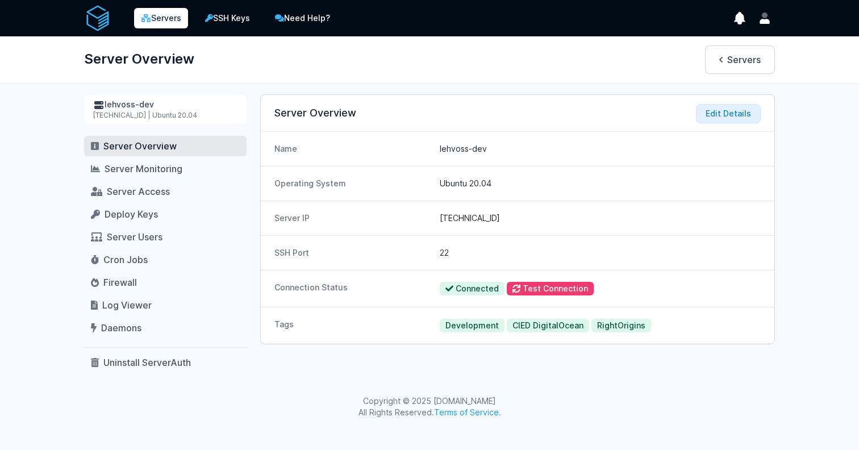 The height and width of the screenshot is (450, 859). I want to click on dt: Connection Status, so click(352, 289).